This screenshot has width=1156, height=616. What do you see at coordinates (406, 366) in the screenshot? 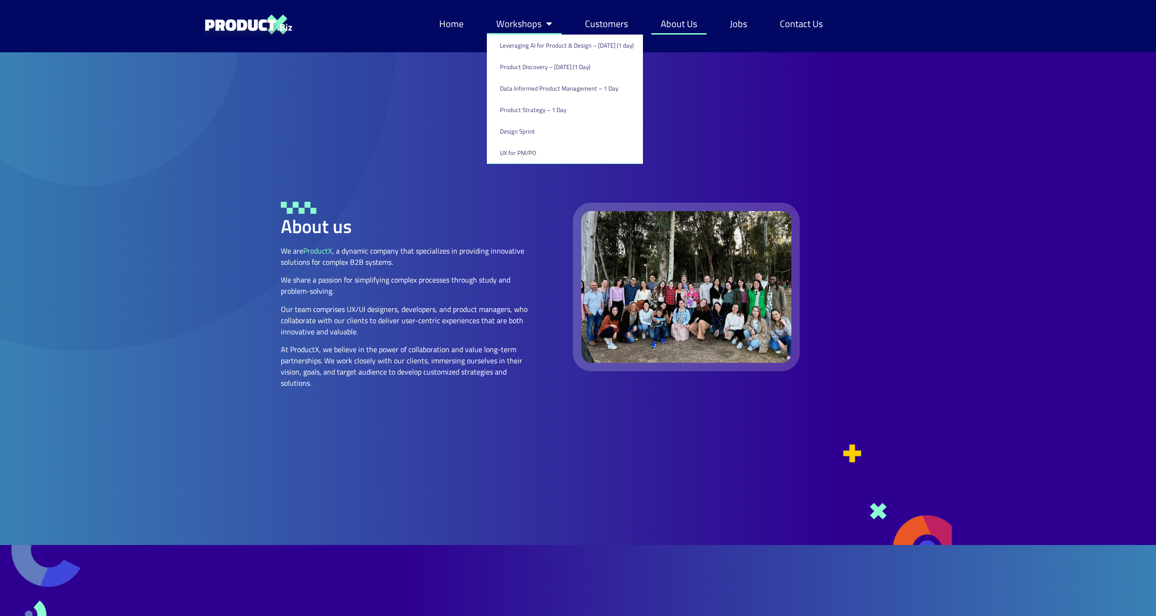
I see `p: At ProductX, we believe in the power of collaboration and value long-term partnerships. We work c...` at bounding box center [406, 366].